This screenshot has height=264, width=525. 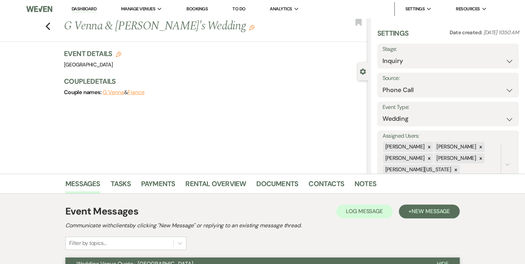 What do you see at coordinates (448, 78) in the screenshot?
I see `label: Source:` at bounding box center [448, 78].